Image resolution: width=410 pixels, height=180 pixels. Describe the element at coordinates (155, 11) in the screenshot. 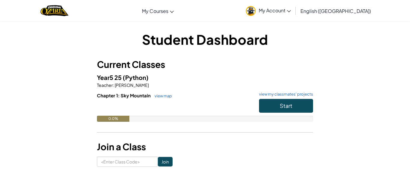

I see `span: My Courses` at that location.